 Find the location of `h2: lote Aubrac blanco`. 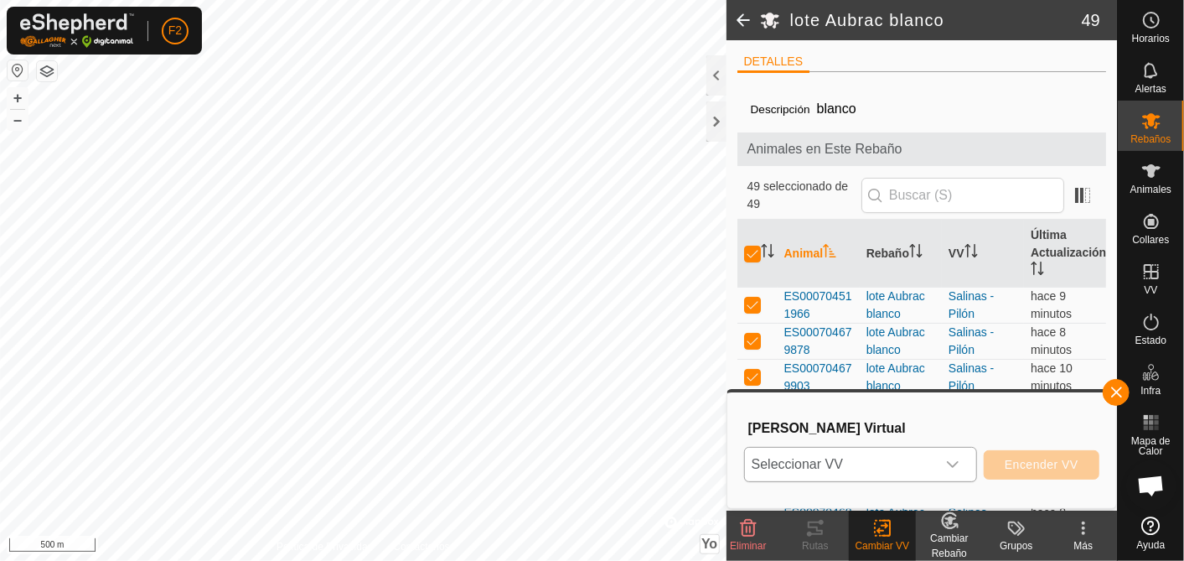

h2: lote Aubrac blanco is located at coordinates (936, 20).